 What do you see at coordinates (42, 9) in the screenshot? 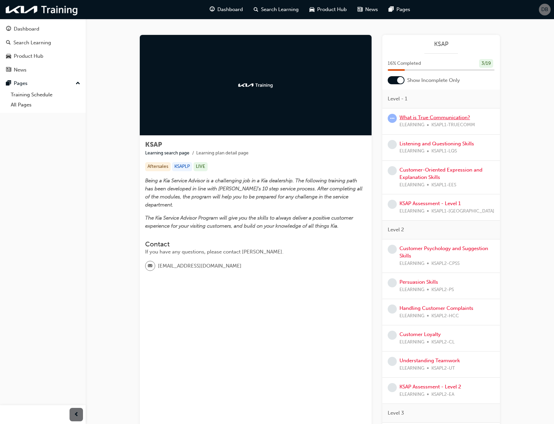
I see `a: kia-training` at bounding box center [42, 9].